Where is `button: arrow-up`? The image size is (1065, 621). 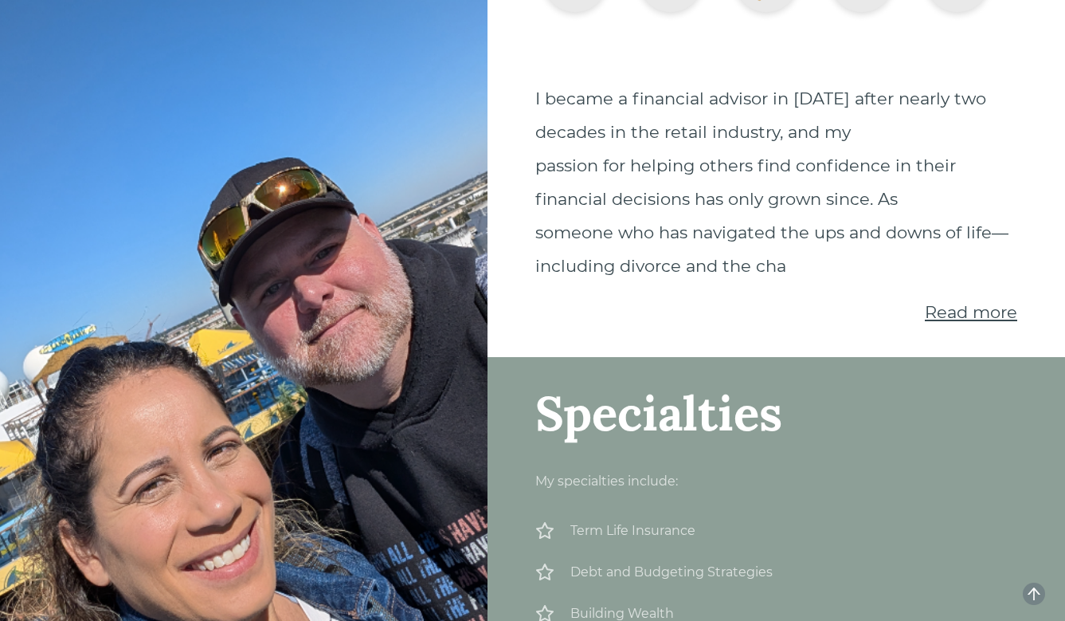 button: arrow-up is located at coordinates (1034, 594).